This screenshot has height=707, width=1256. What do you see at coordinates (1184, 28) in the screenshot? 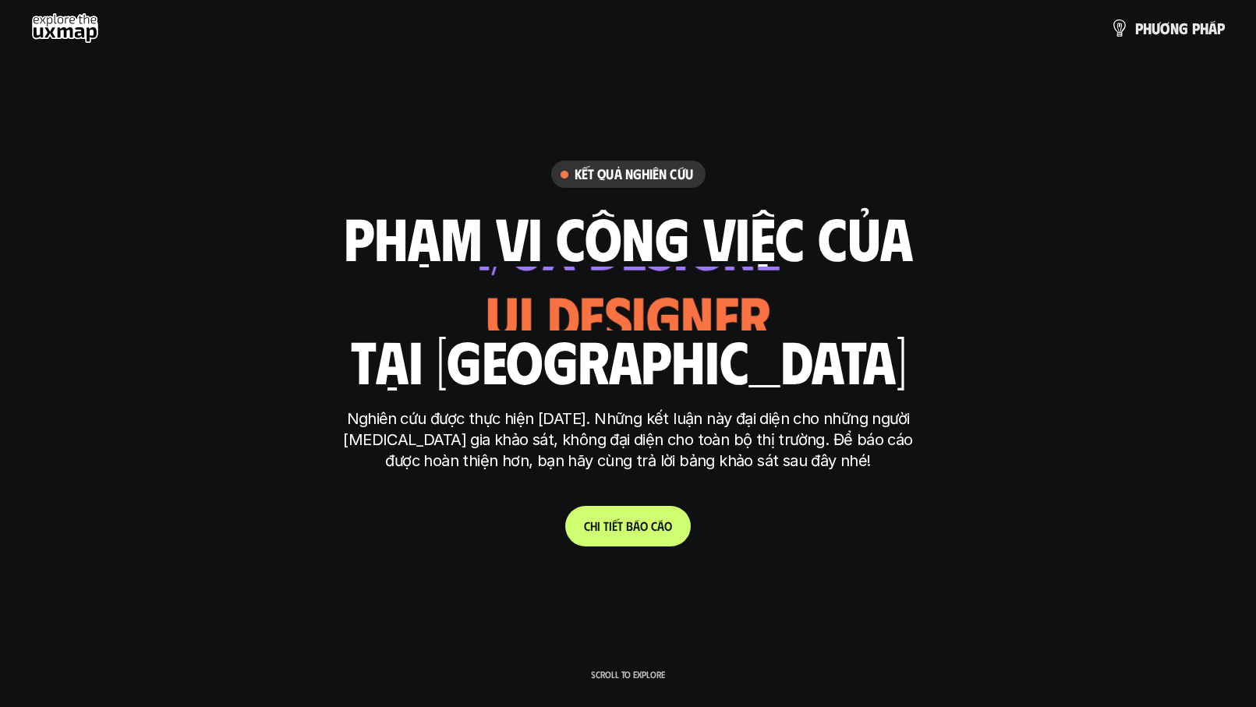
I see `span: g` at bounding box center [1184, 28].